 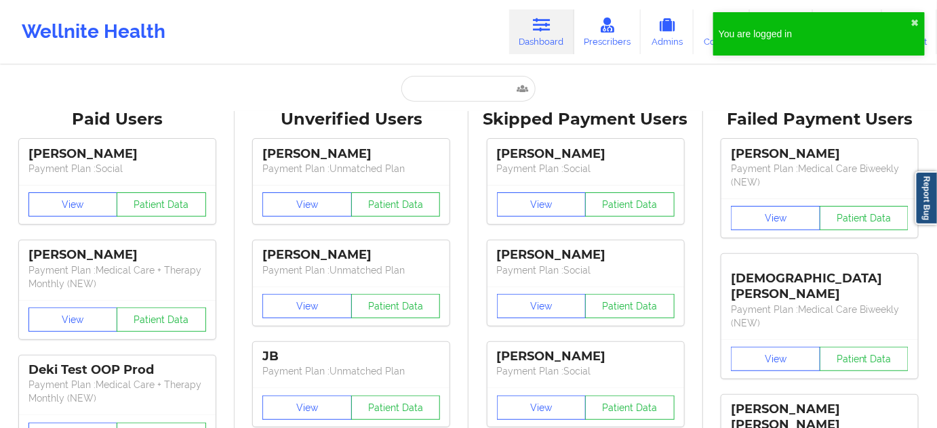 I want to click on a: Dashboard, so click(x=542, y=32).